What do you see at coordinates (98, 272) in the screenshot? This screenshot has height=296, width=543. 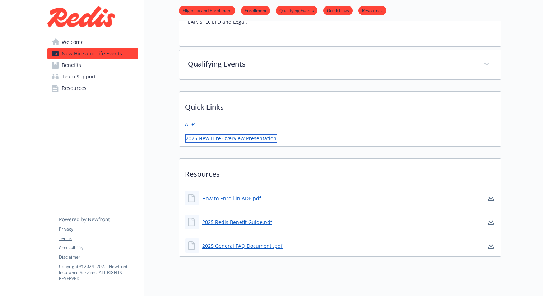 I see `p: Copyright © 2024 - 2025 , Newfront Insurance Services, ALL RIGHTS RESERVED` at bounding box center [98, 272].